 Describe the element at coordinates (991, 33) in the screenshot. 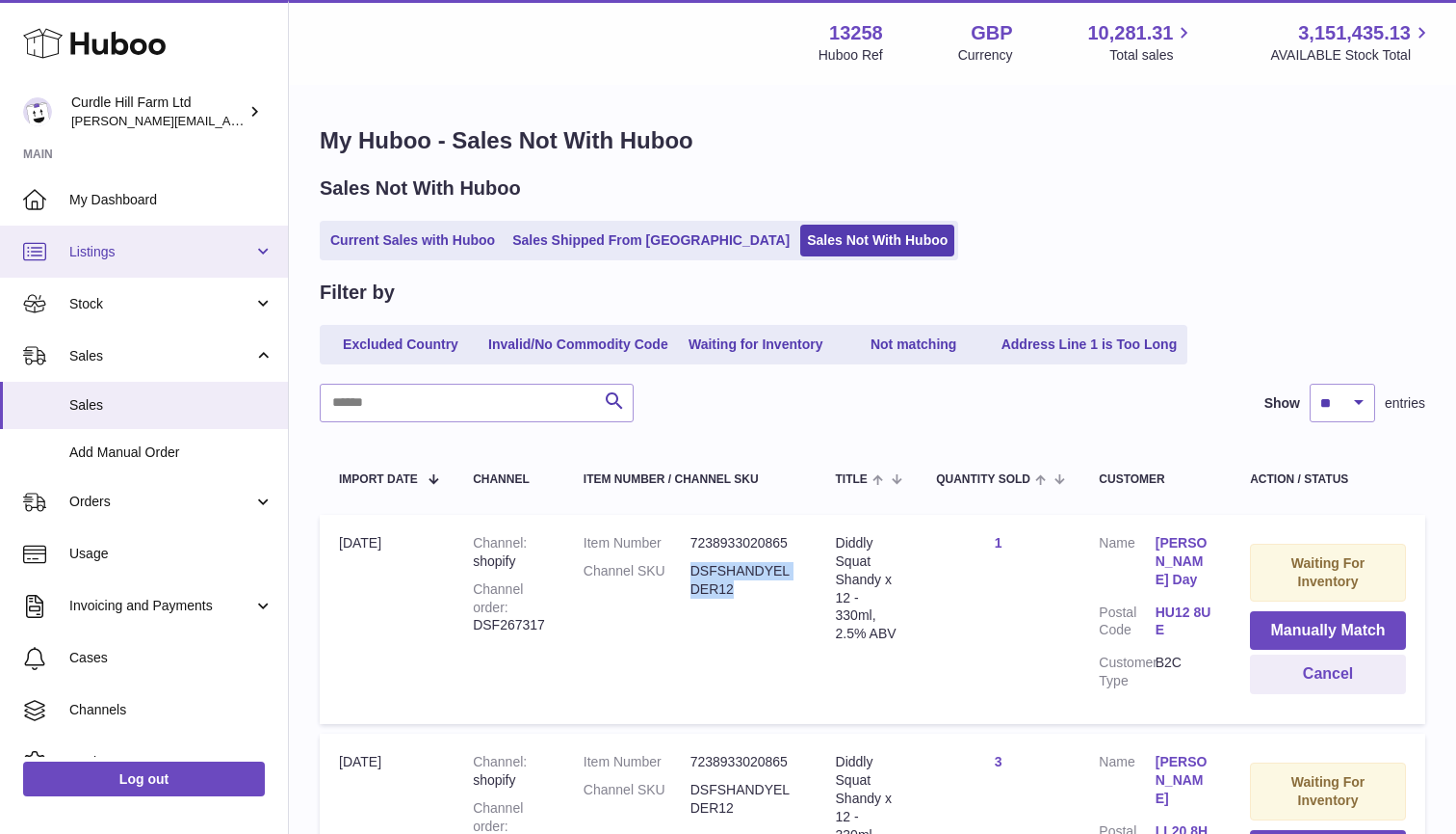

I see `strong: GBP` at that location.